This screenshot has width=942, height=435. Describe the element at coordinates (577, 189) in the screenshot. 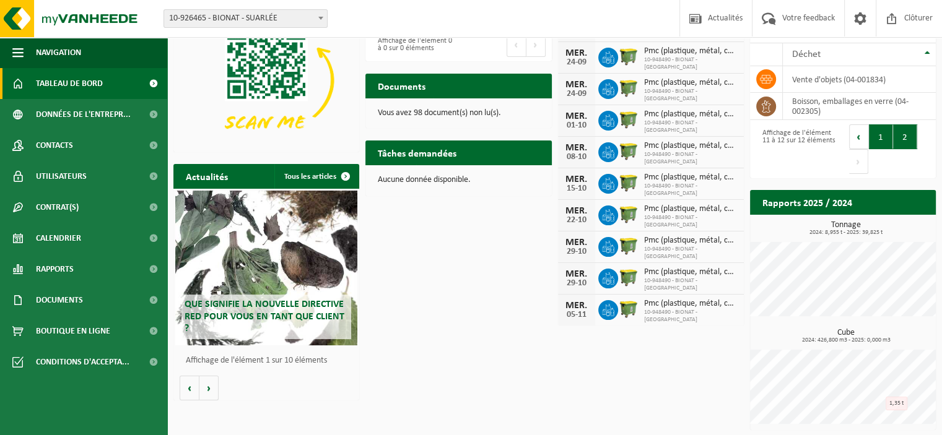

I see `div: 15-10` at that location.